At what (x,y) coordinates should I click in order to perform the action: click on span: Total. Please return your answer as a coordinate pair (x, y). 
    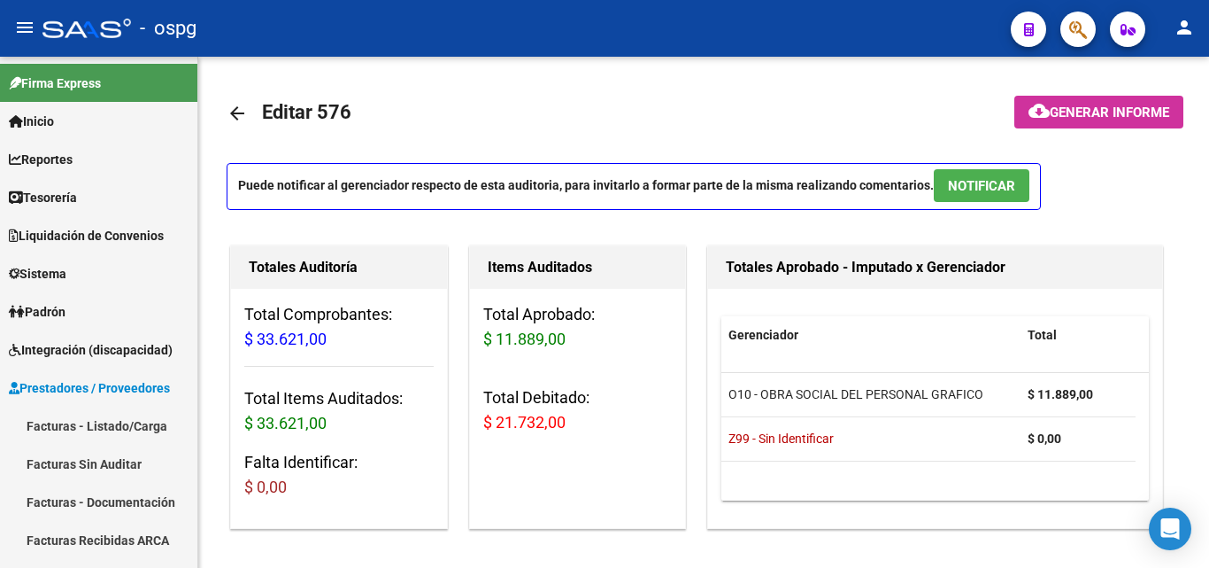
    Looking at the image, I should click on (1042, 335).